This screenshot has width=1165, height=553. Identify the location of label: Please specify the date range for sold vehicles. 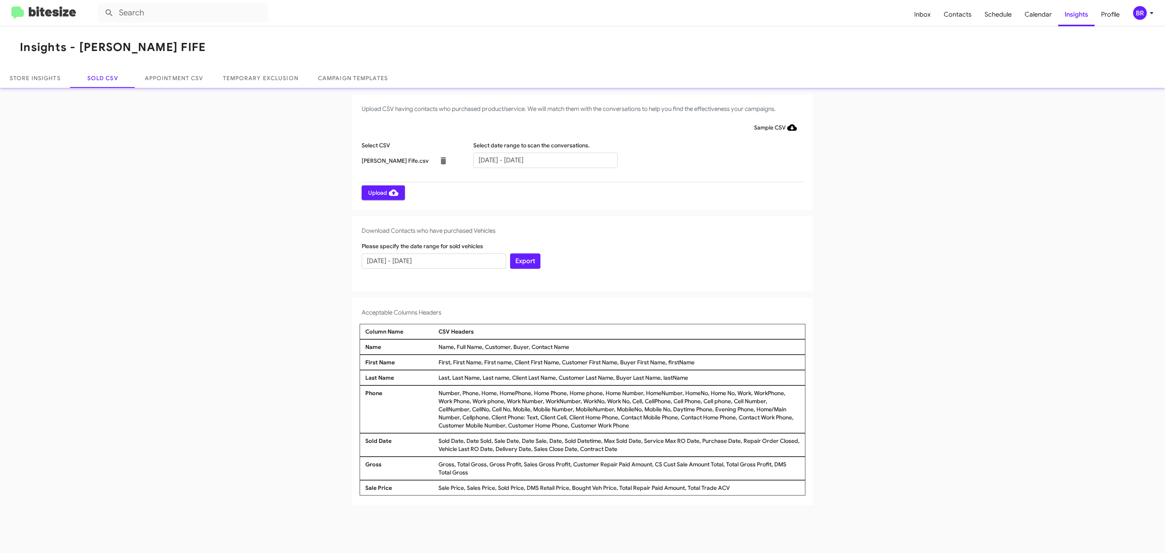
(422, 246).